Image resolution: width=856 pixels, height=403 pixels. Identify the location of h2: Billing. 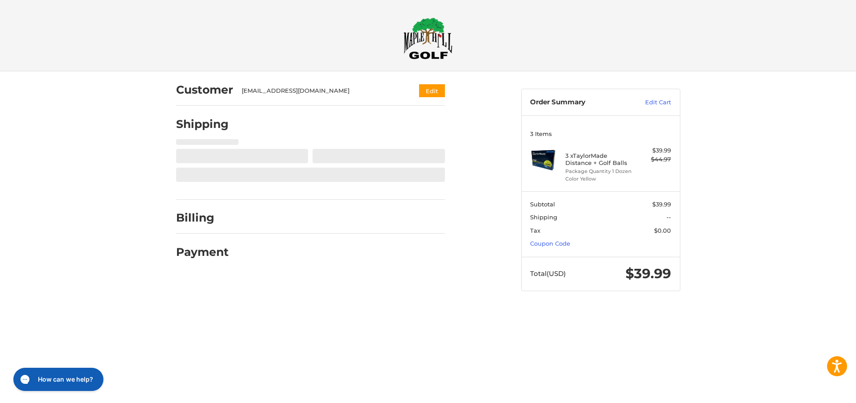
(202, 218).